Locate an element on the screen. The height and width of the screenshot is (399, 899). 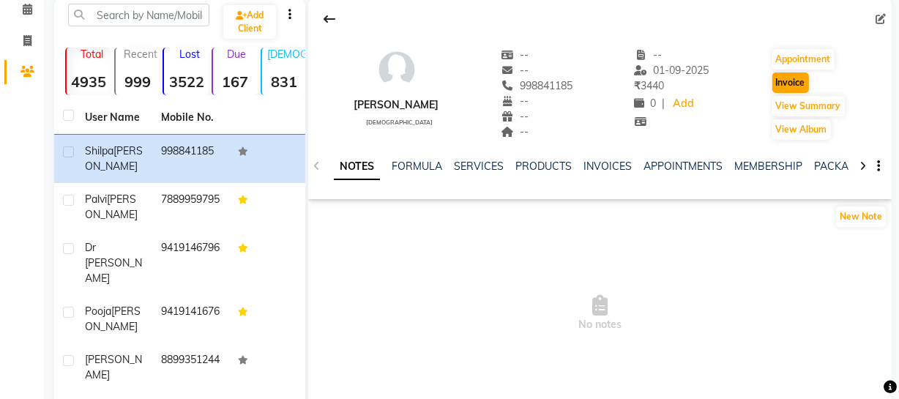
a: NOTES is located at coordinates (357, 167).